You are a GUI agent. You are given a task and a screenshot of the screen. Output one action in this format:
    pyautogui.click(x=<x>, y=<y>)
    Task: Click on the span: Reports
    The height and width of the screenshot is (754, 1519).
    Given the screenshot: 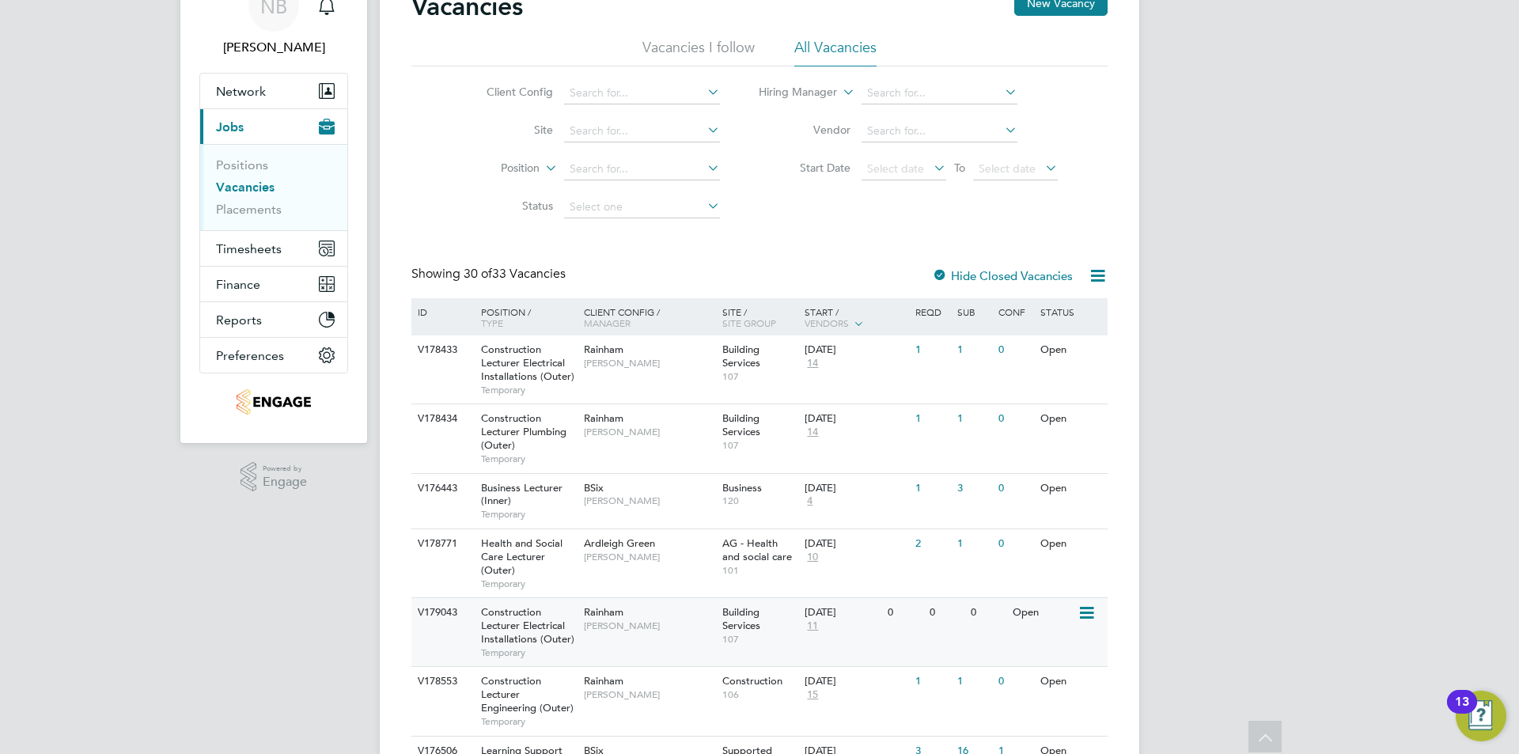 What is the action you would take?
    pyautogui.click(x=239, y=320)
    